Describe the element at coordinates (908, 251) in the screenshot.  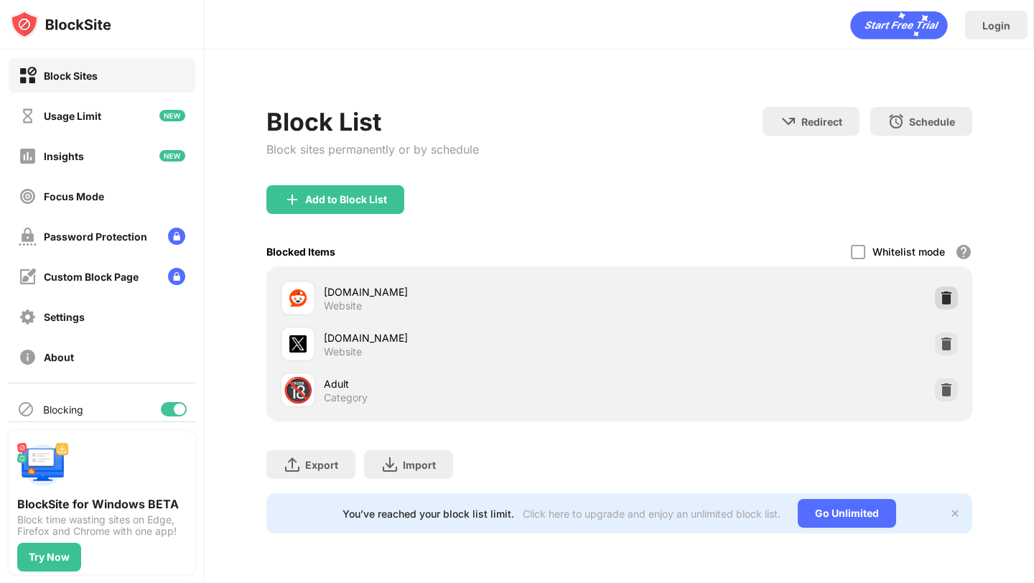
I see `div: Whitelist mode` at that location.